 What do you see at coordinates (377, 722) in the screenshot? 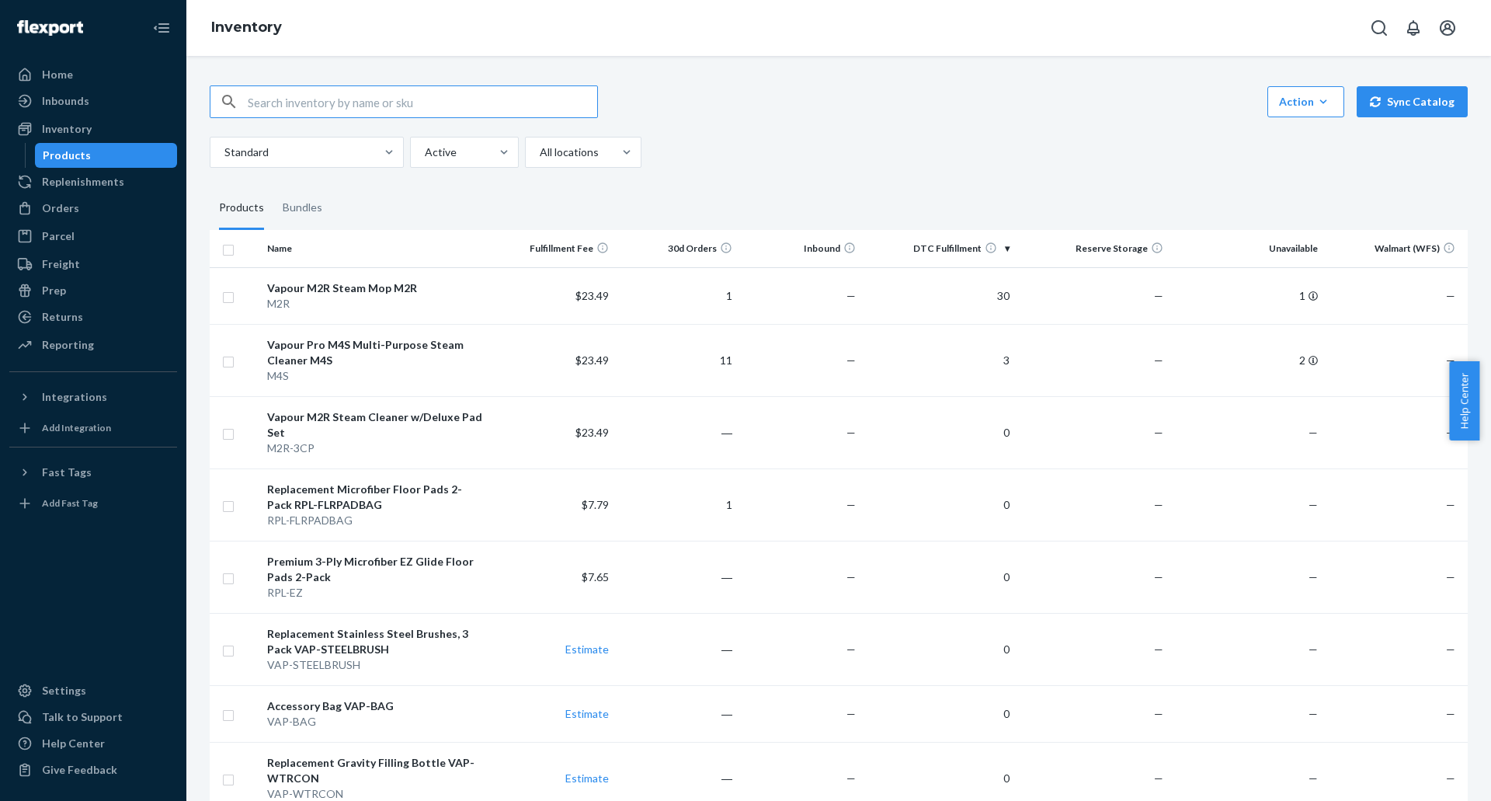
I see `div: VAP-BAG` at bounding box center [377, 722].